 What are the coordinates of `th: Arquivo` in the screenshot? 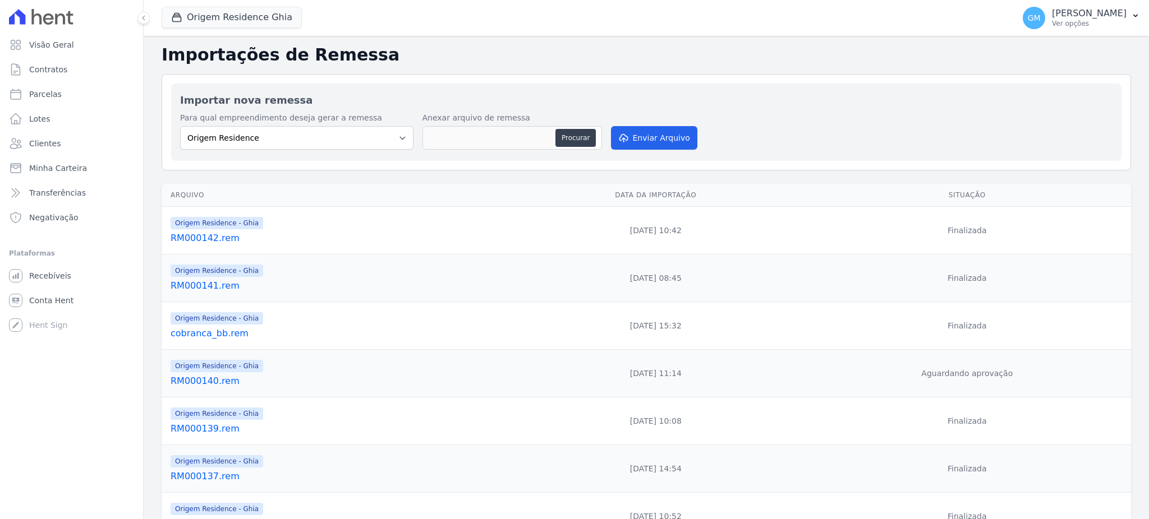 It's located at (335, 195).